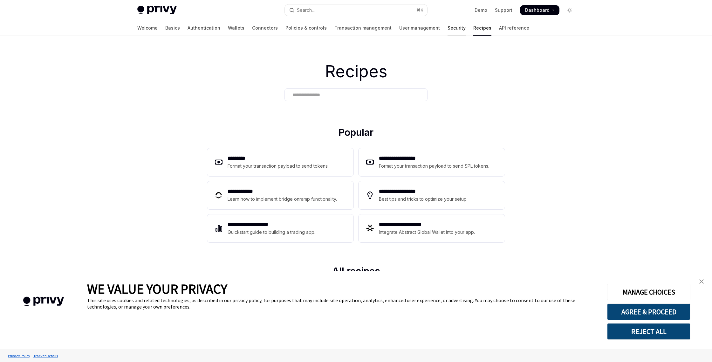 Image resolution: width=712 pixels, height=362 pixels. I want to click on a: Transaction management, so click(363, 28).